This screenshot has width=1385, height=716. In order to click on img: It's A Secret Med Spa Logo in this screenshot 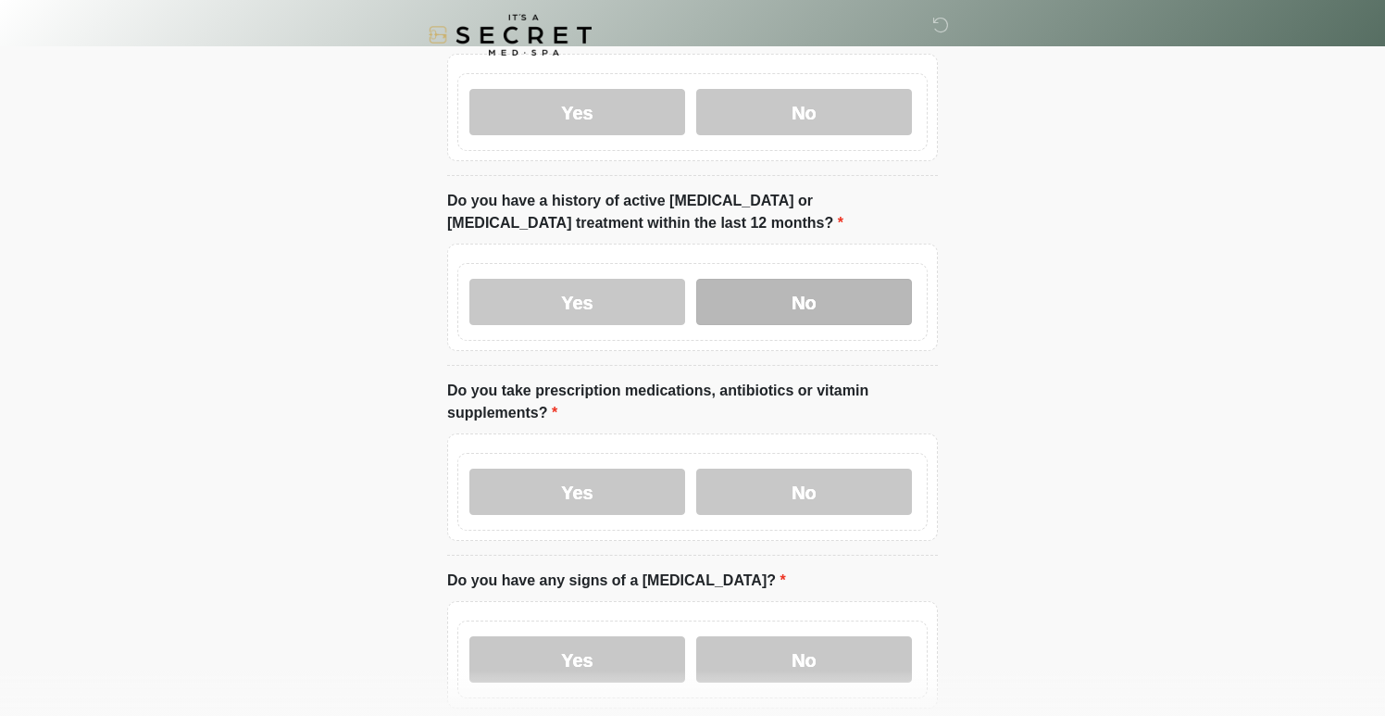, I will do `click(510, 34)`.